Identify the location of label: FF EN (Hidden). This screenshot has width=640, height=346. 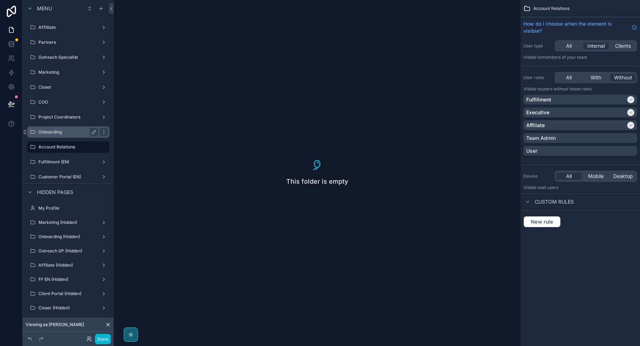
(68, 279).